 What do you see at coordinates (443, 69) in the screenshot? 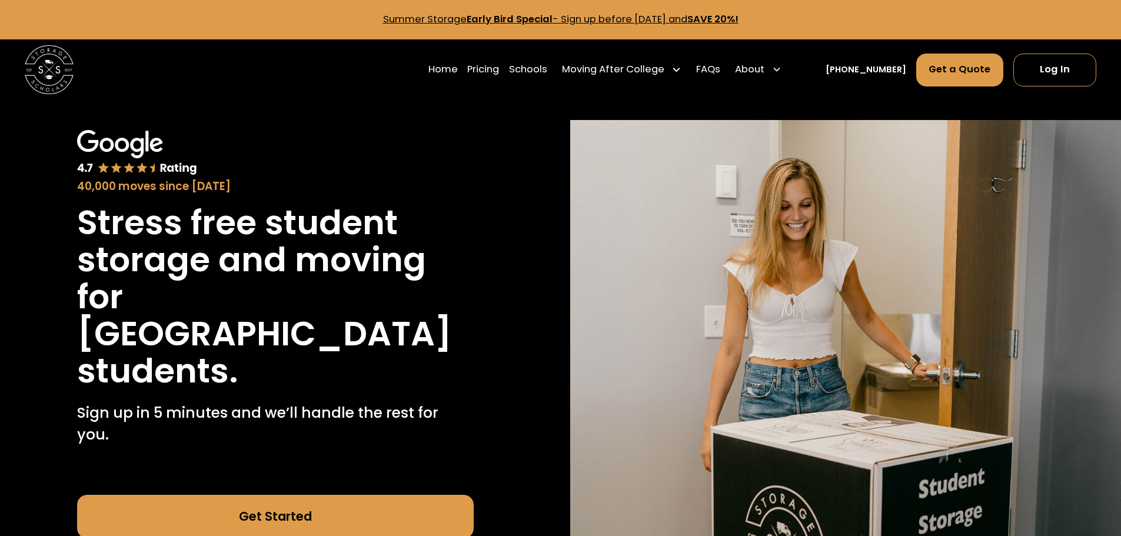
I see `a: Home` at bounding box center [443, 69].